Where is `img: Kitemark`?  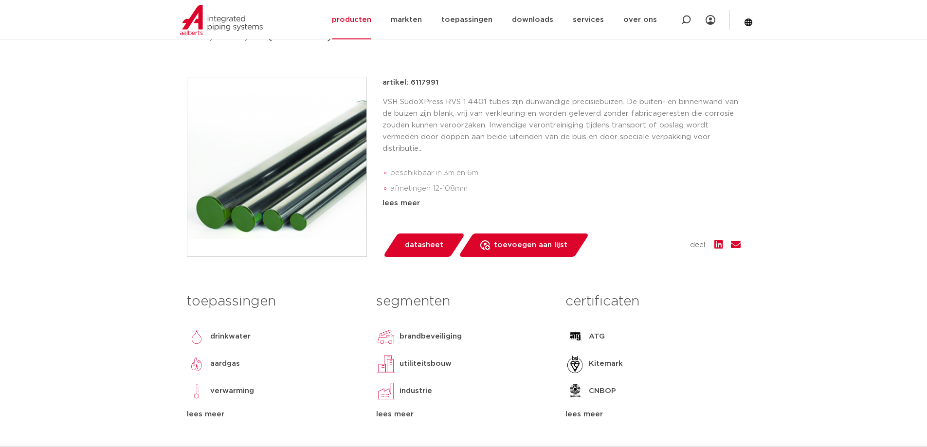
img: Kitemark is located at coordinates (575, 364).